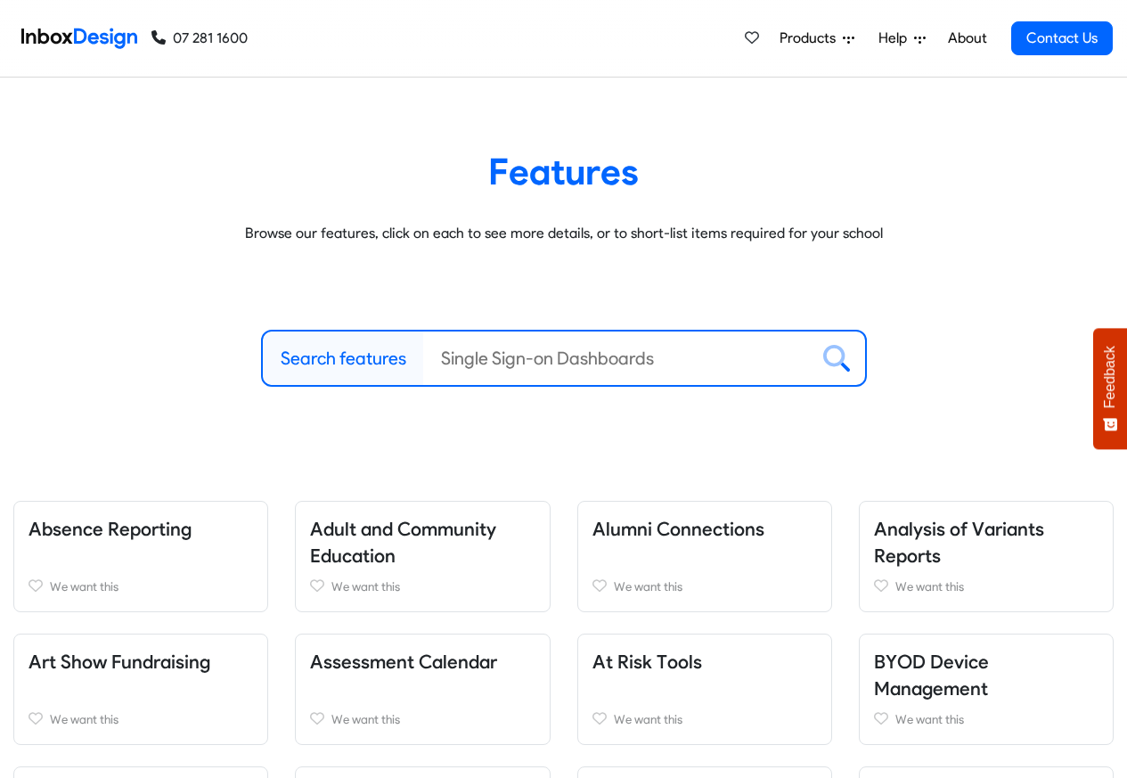 This screenshot has width=1127, height=778. What do you see at coordinates (1062, 38) in the screenshot?
I see `a: Contact Us` at bounding box center [1062, 38].